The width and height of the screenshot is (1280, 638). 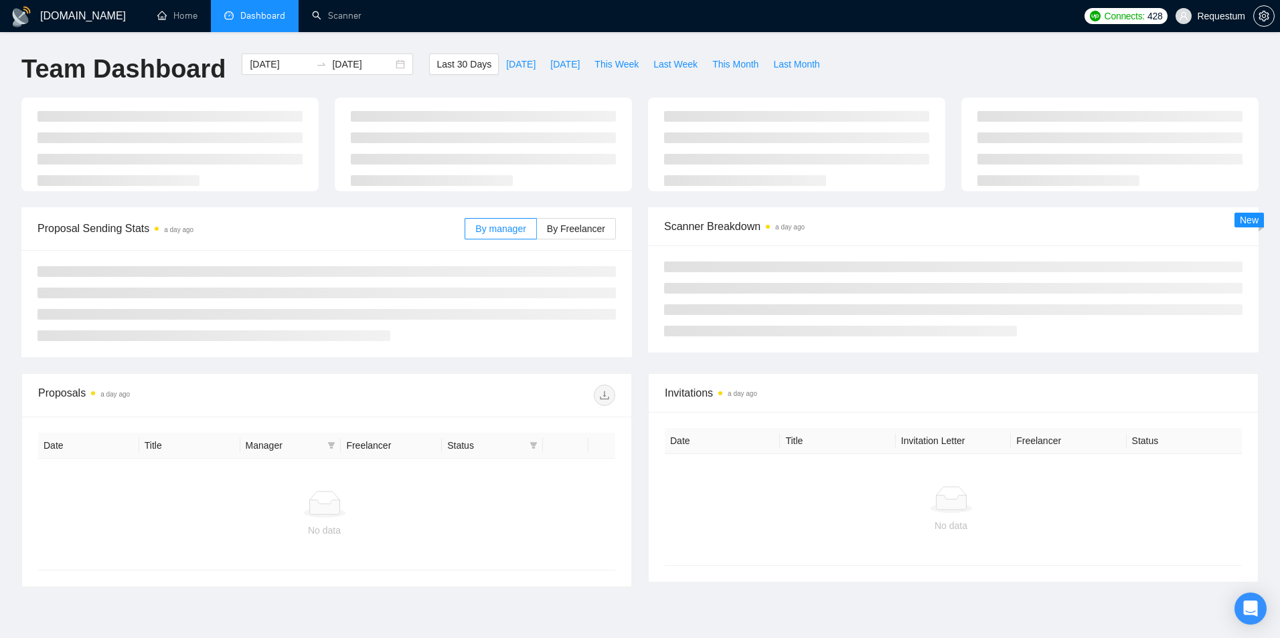 What do you see at coordinates (953, 226) in the screenshot?
I see `span: Scanner Breakdown` at bounding box center [953, 226].